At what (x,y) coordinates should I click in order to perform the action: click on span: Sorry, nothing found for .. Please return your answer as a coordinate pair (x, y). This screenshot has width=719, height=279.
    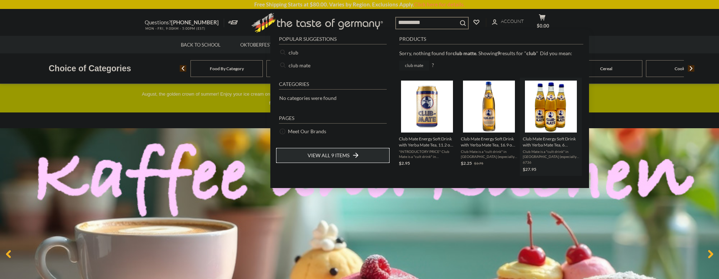
    Looking at the image, I should click on (438, 53).